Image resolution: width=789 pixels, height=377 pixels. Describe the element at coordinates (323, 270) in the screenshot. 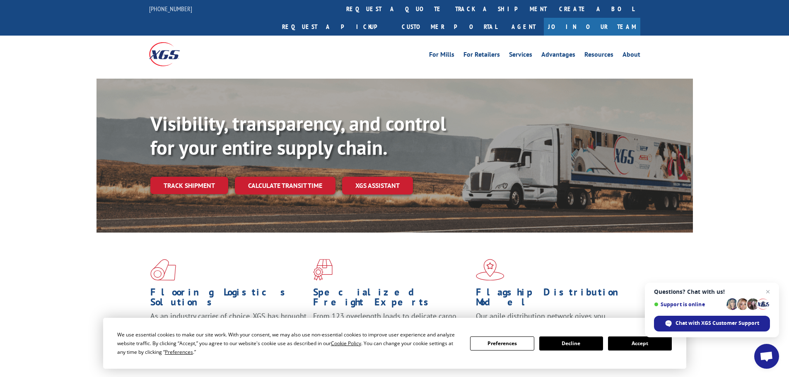

I see `img: xgs-icon-focused-on-flooring-red` at that location.